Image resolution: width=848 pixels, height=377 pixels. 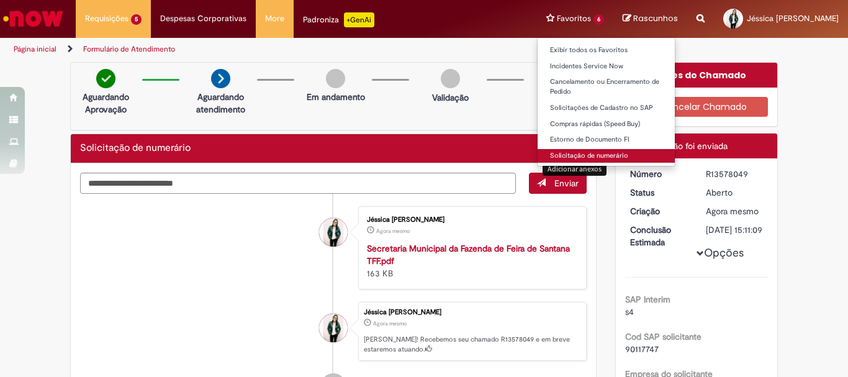 I want to click on p: Em andamento, so click(x=336, y=97).